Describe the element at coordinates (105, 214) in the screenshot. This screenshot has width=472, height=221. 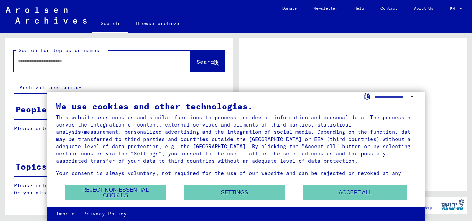
I see `a: Privacy Policy` at that location.